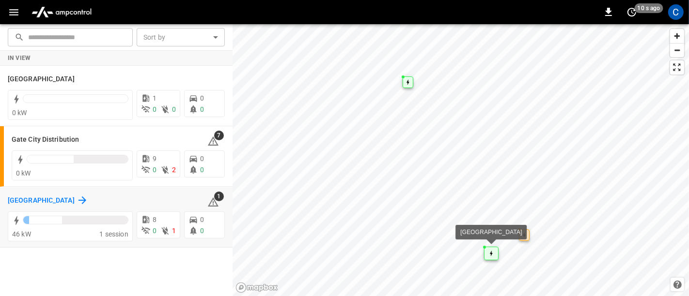 This screenshot has height=296, width=689. What do you see at coordinates (155, 220) in the screenshot?
I see `span: 8` at bounding box center [155, 220].